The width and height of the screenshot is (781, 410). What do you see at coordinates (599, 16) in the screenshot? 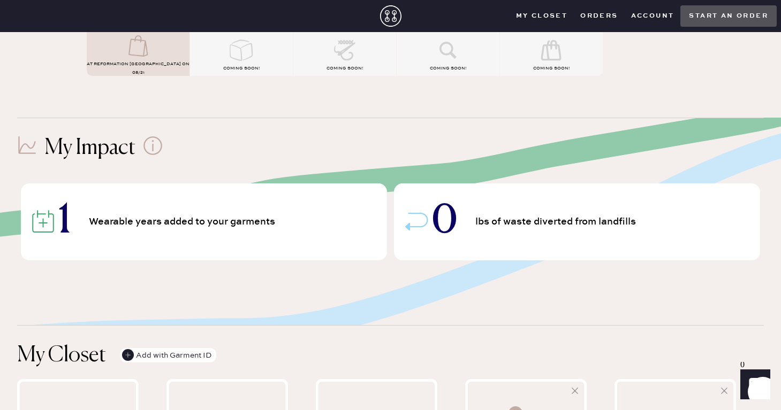
I see `button: Orders` at bounding box center [599, 16].